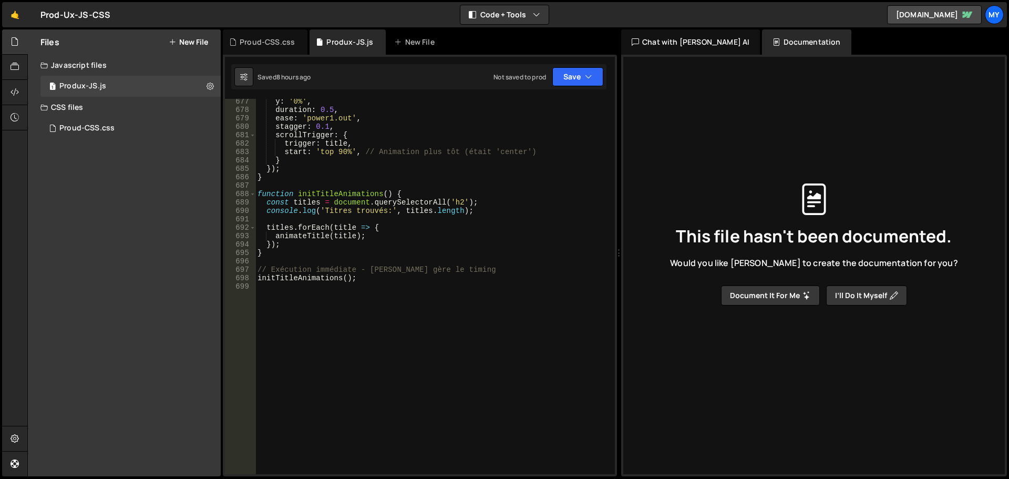  What do you see at coordinates (240, 135) in the screenshot?
I see `div: 681` at bounding box center [240, 135].